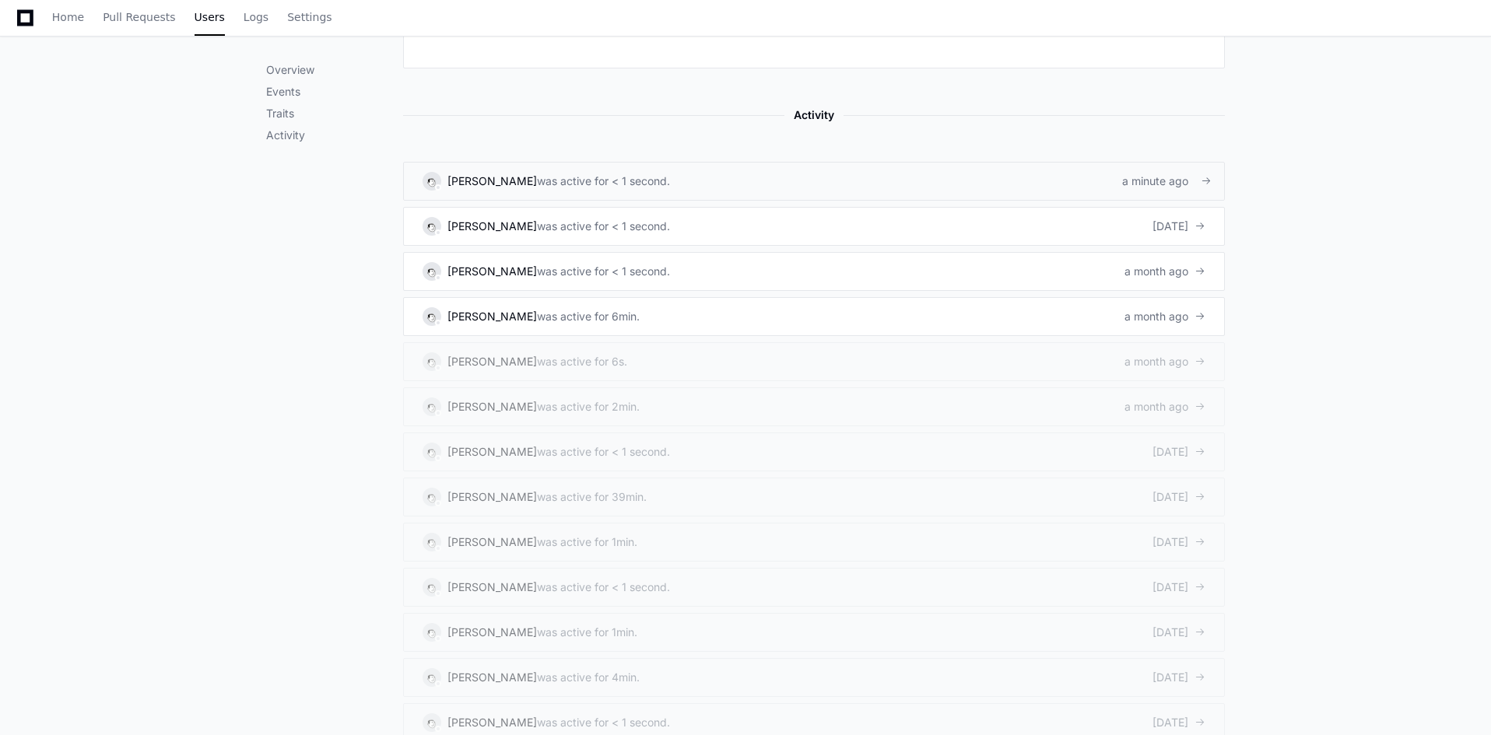 The width and height of the screenshot is (1491, 735). I want to click on div: was active for 6s., so click(582, 362).